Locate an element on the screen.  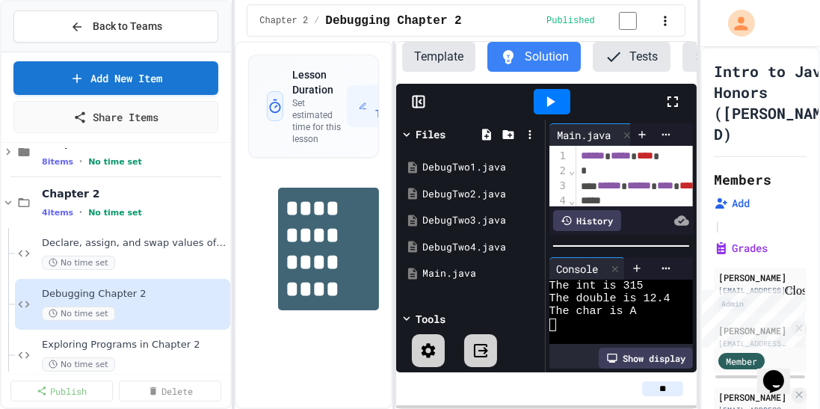
p: Set estimated time for this lesson is located at coordinates (319, 121).